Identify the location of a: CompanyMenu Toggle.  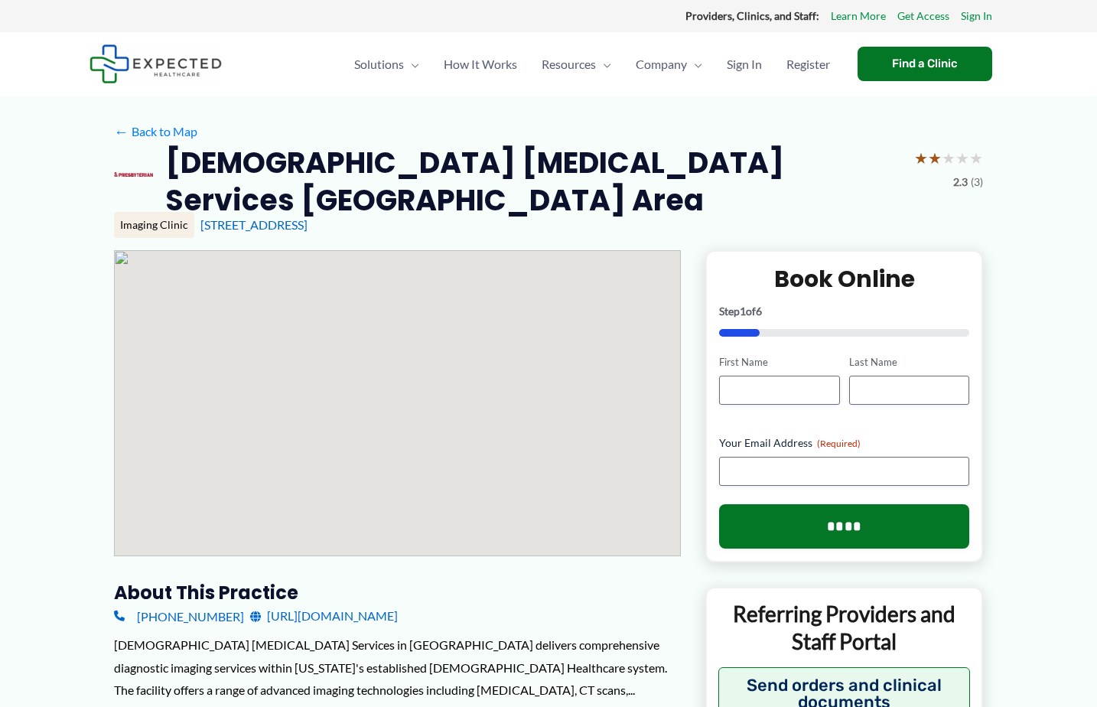
(669, 64).